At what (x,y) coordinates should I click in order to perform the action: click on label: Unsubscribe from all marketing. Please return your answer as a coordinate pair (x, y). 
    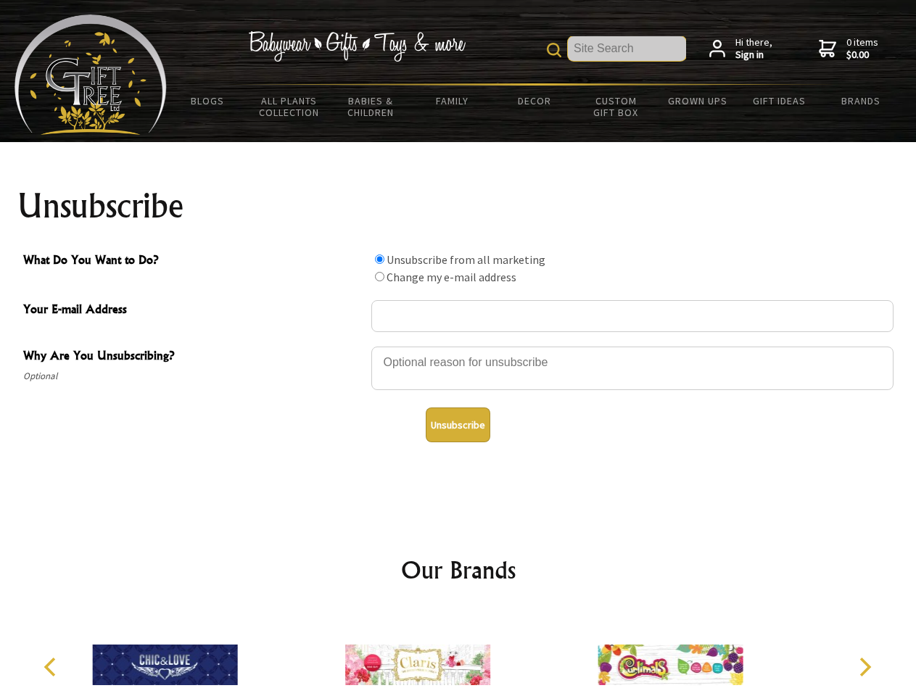
    Looking at the image, I should click on (466, 260).